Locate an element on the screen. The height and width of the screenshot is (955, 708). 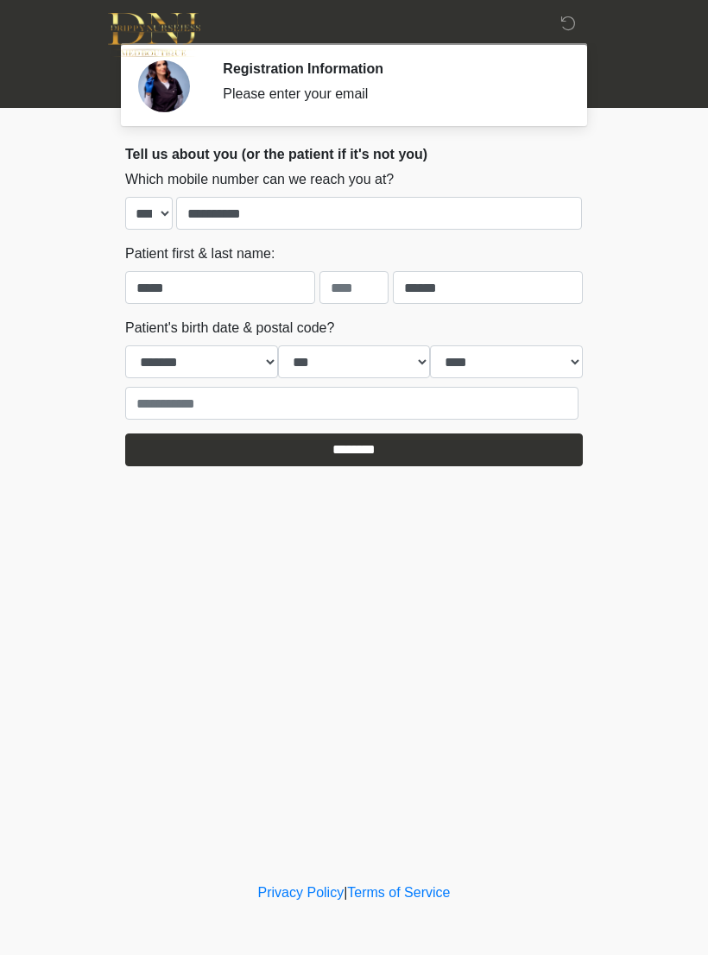
img: Agent Avatar is located at coordinates (164, 86).